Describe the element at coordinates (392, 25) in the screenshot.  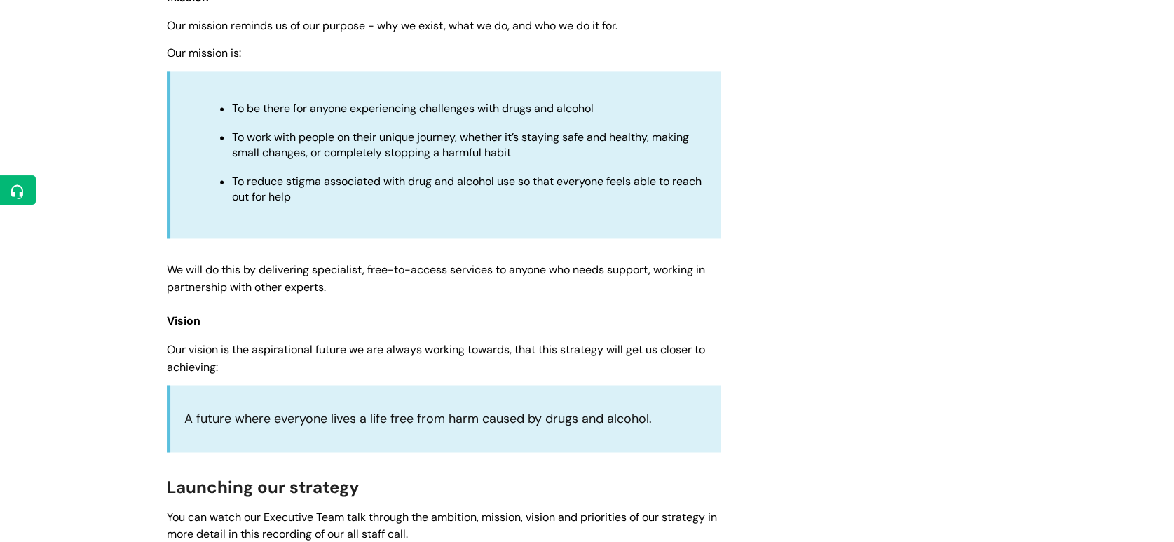
I see `span: Our mission reminds us of our purpose - why we exist, what we do, and who we do it for.` at that location.